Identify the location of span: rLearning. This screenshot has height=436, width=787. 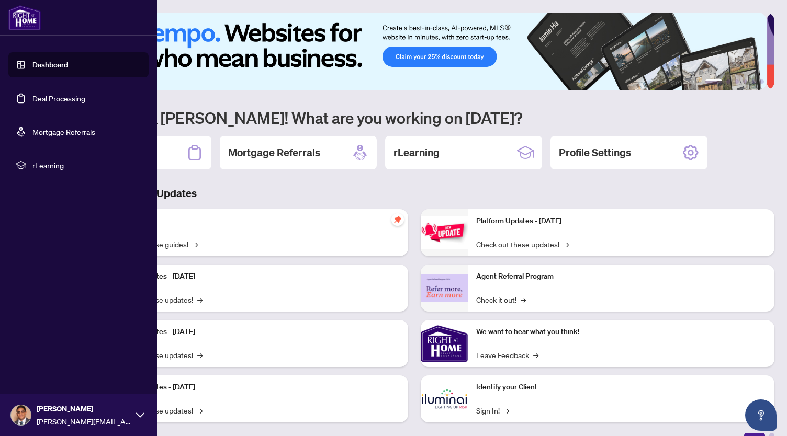
(87, 165).